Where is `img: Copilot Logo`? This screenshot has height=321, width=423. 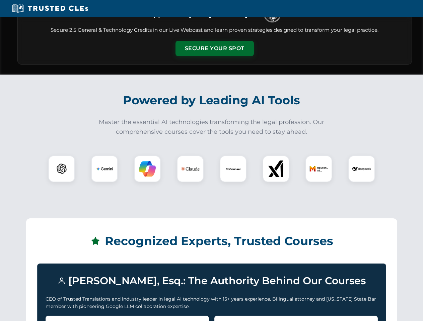 img: Copilot Logo is located at coordinates (147, 169).